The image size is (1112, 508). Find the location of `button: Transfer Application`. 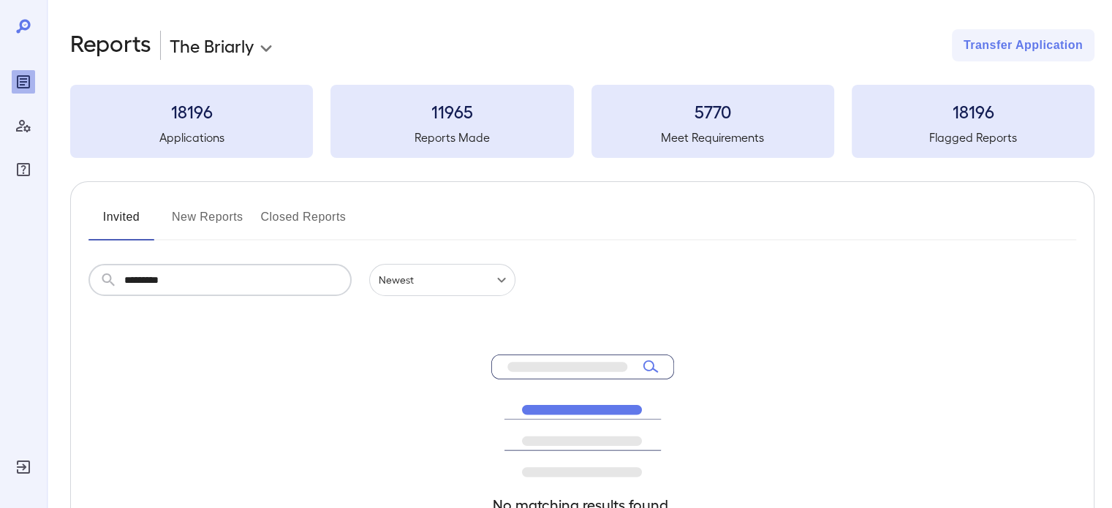

button: Transfer Application is located at coordinates (1023, 45).